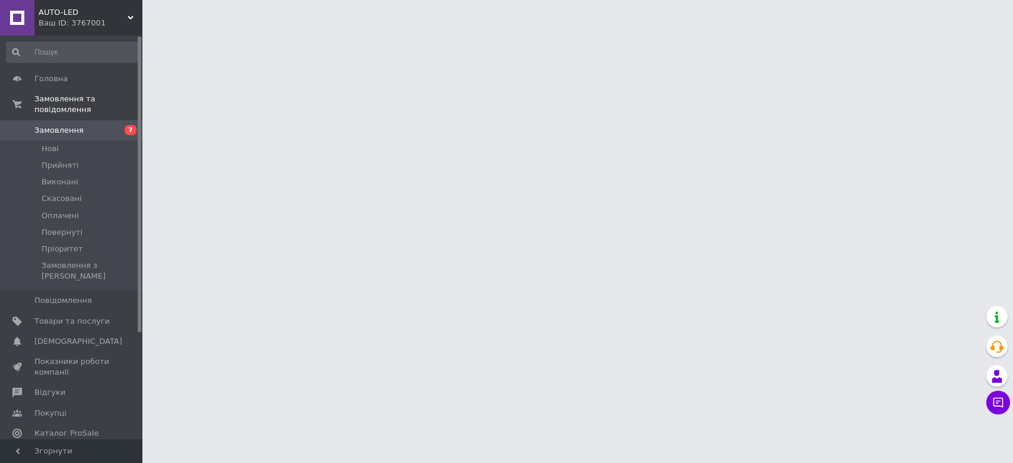 The width and height of the screenshot is (1013, 463). What do you see at coordinates (62, 249) in the screenshot?
I see `span: Пріоритет` at bounding box center [62, 249].